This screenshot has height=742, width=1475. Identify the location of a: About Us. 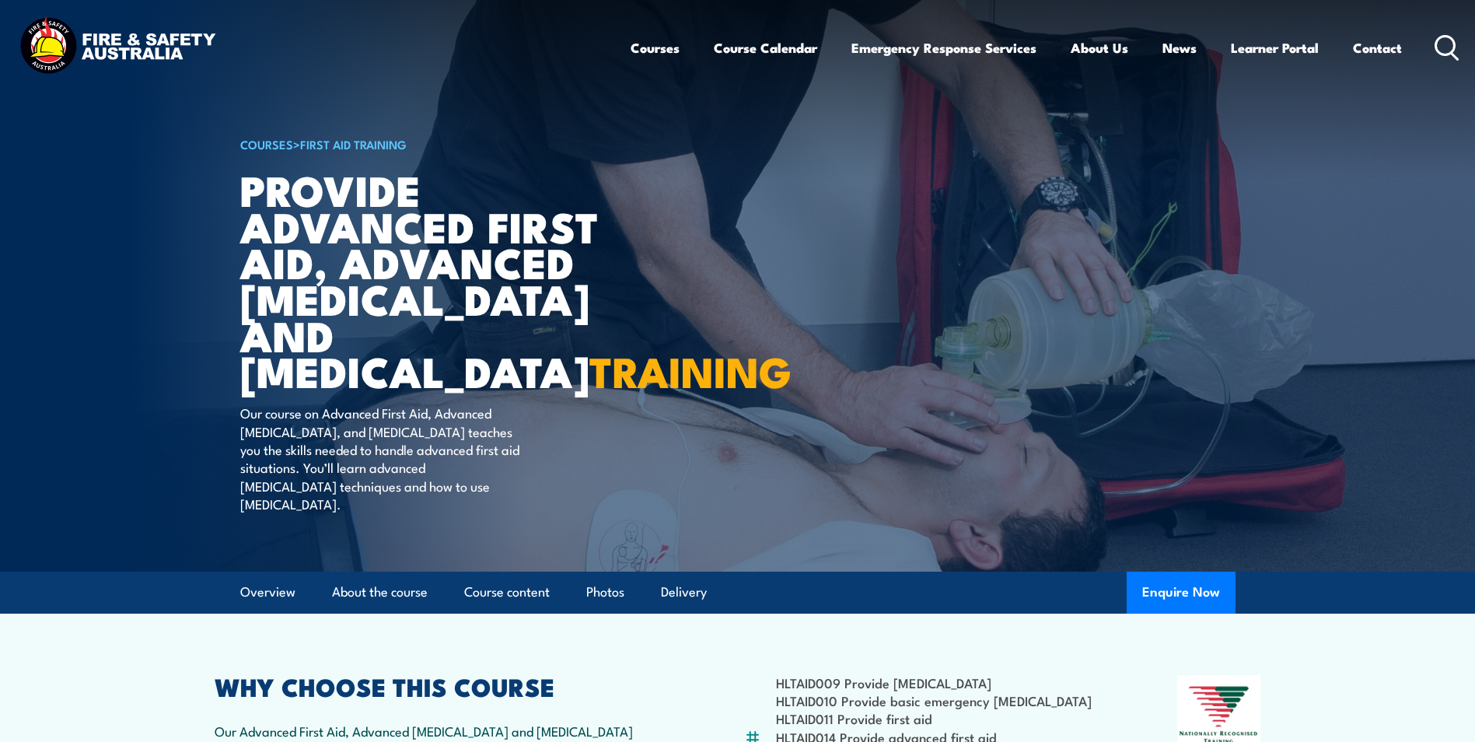
(1100, 47).